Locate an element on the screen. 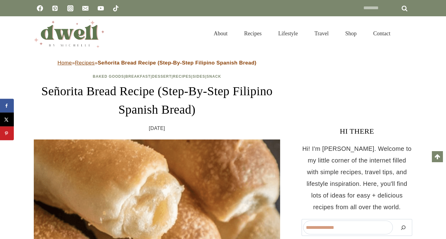  a: Sides is located at coordinates (199, 76).